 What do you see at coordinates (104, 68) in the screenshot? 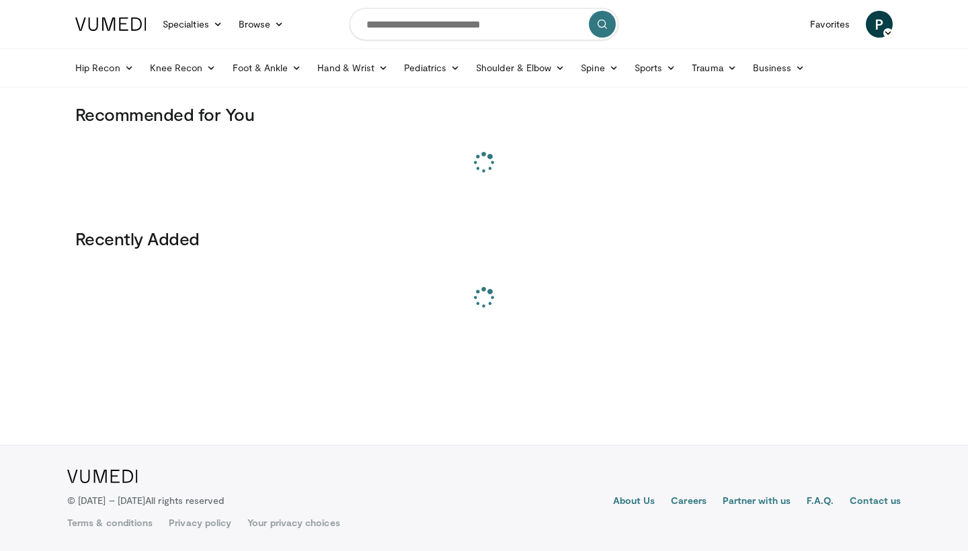
I see `a: Hip Recon` at bounding box center [104, 68].